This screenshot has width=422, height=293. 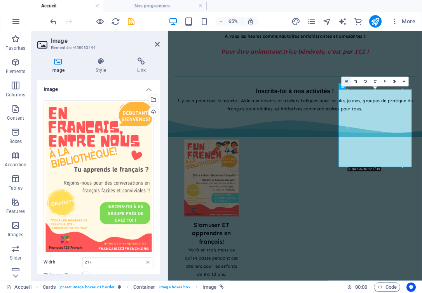 What do you see at coordinates (403, 21) in the screenshot?
I see `button: More` at bounding box center [403, 21].